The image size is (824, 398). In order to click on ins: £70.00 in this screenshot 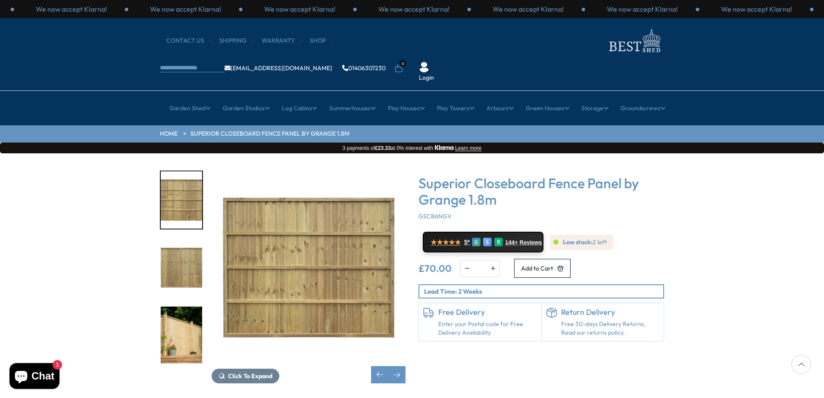, I will do `click(435, 268)`.